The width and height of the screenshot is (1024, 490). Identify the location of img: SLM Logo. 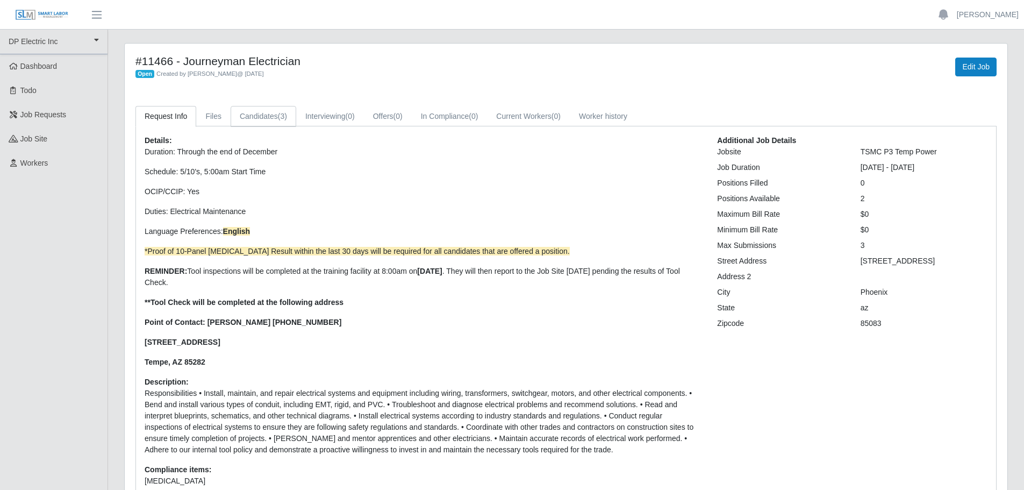
(42, 15).